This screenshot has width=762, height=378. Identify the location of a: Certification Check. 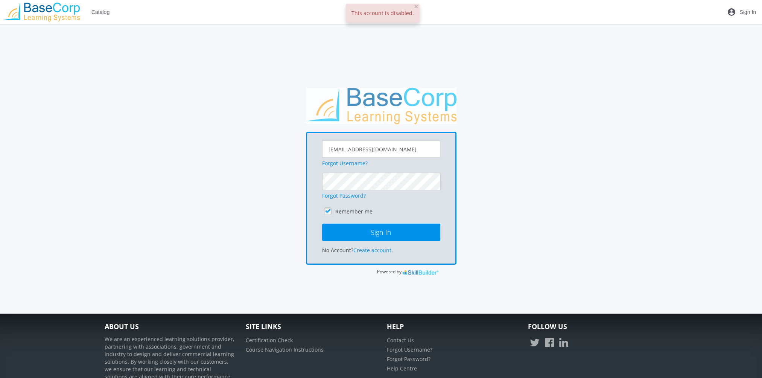
(269, 340).